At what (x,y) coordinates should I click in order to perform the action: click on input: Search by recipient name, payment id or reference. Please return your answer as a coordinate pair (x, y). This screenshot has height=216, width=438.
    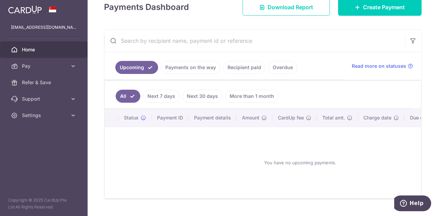
    Looking at the image, I should click on (255, 41).